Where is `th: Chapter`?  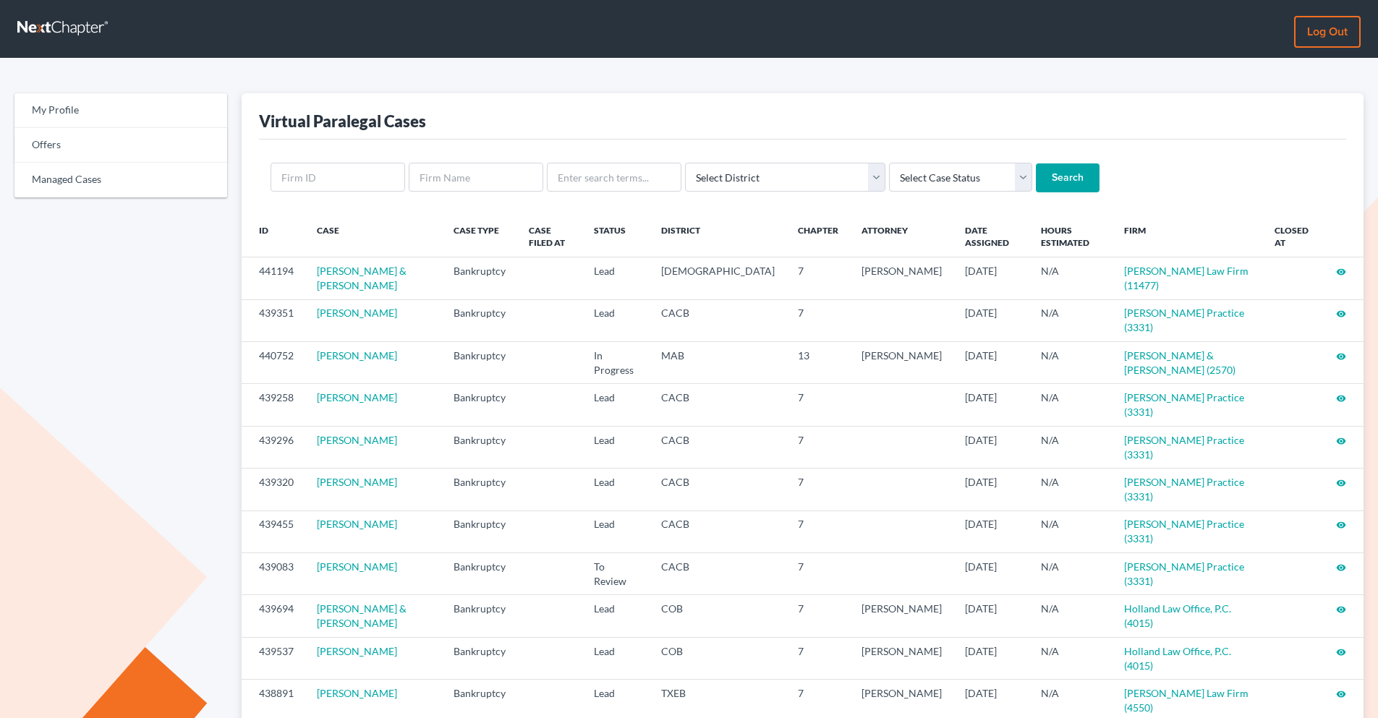 th: Chapter is located at coordinates (818, 237).